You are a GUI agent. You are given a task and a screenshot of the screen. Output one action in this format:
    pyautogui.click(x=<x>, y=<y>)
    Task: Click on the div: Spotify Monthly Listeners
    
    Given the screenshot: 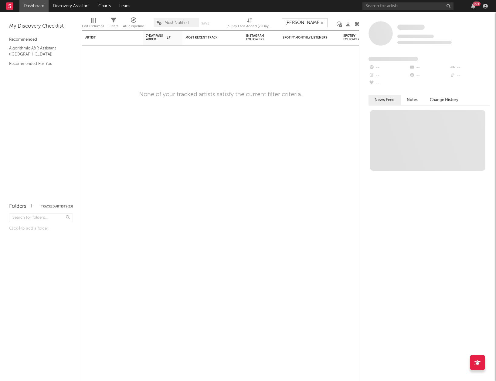 What is the action you would take?
    pyautogui.click(x=305, y=38)
    